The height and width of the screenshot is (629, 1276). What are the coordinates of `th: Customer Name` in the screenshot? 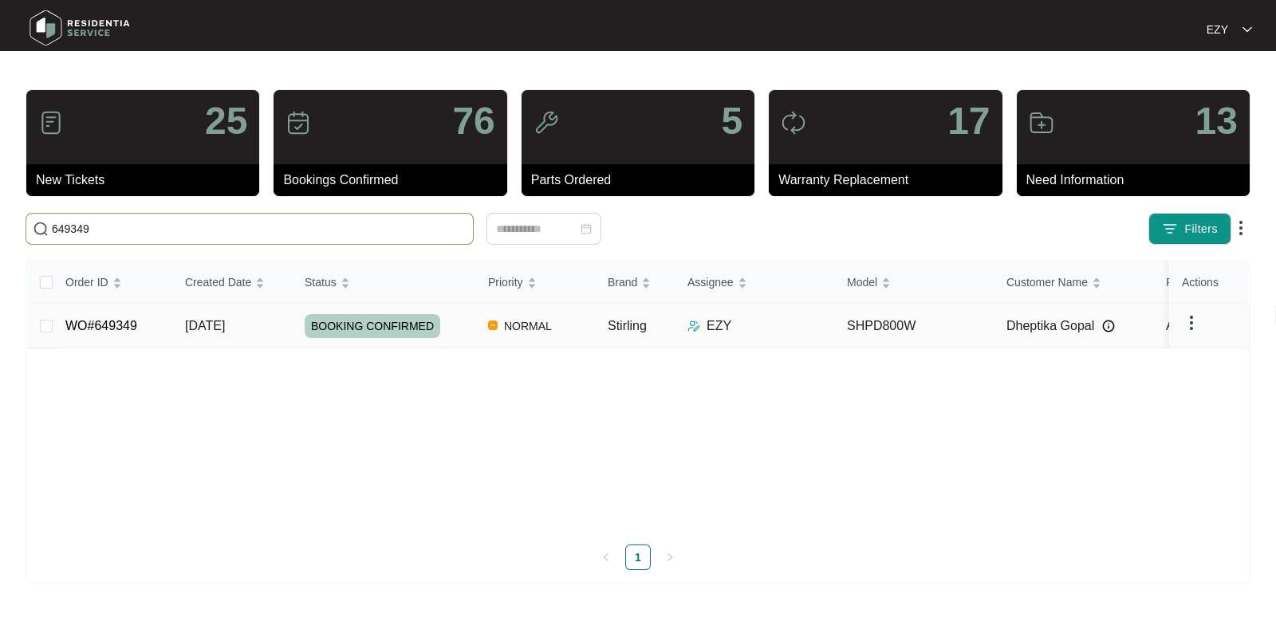 It's located at (1073, 282).